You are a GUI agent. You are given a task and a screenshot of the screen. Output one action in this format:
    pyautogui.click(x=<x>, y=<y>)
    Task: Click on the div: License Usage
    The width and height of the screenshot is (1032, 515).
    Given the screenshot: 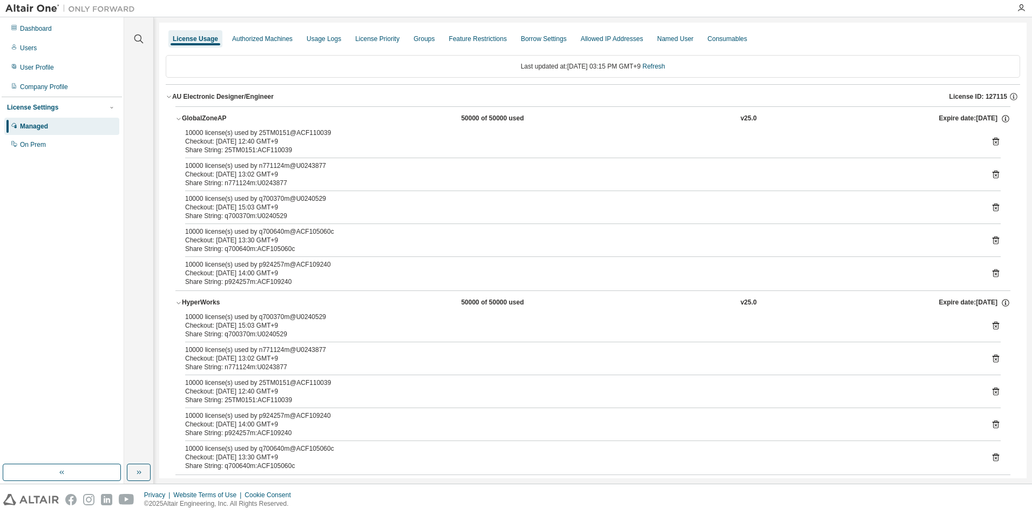 What is the action you would take?
    pyautogui.click(x=195, y=39)
    